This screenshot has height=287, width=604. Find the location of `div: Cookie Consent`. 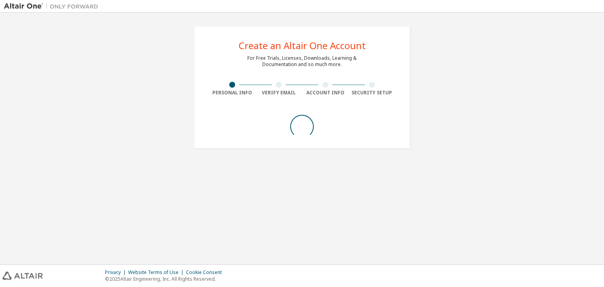

div: Cookie Consent is located at coordinates (206, 273).